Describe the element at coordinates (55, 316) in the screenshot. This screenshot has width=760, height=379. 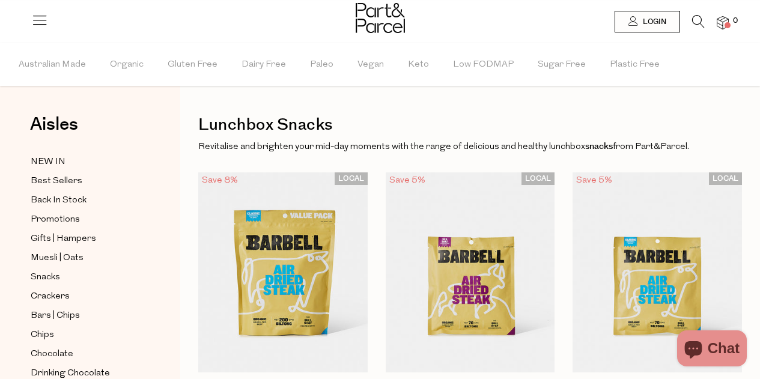
I see `span: Bars | Chips` at that location.